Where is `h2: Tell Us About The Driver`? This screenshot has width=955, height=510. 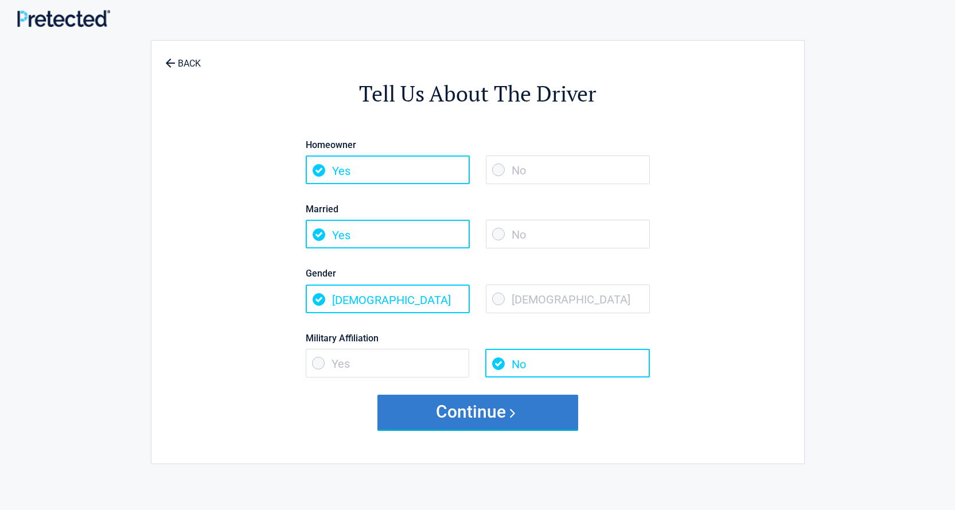 h2: Tell Us About The Driver is located at coordinates (478, 94).